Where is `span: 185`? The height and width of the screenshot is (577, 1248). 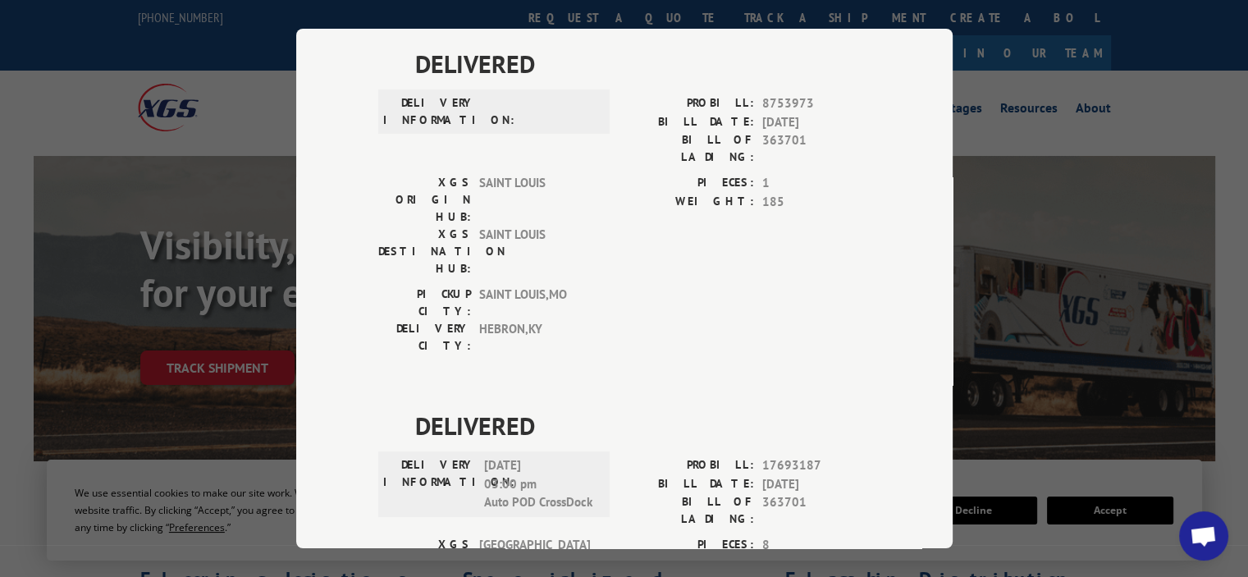 span: 185 is located at coordinates (817, 202).